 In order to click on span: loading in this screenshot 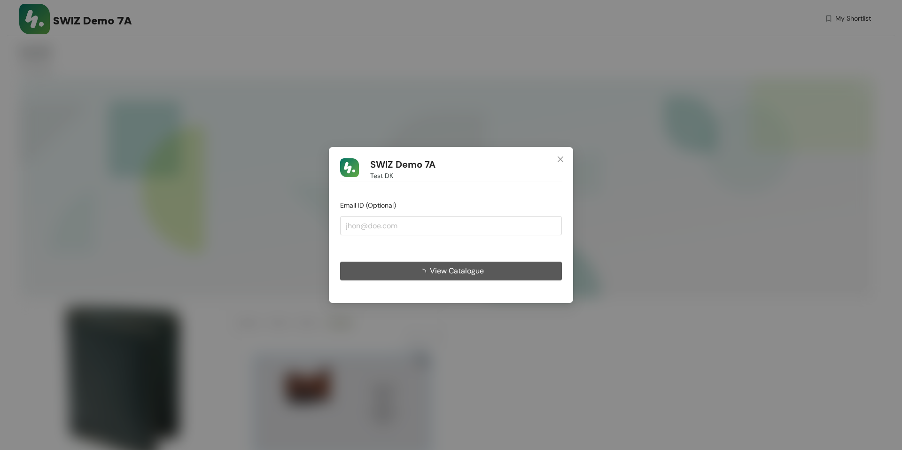, I will do `click(424, 273)`.